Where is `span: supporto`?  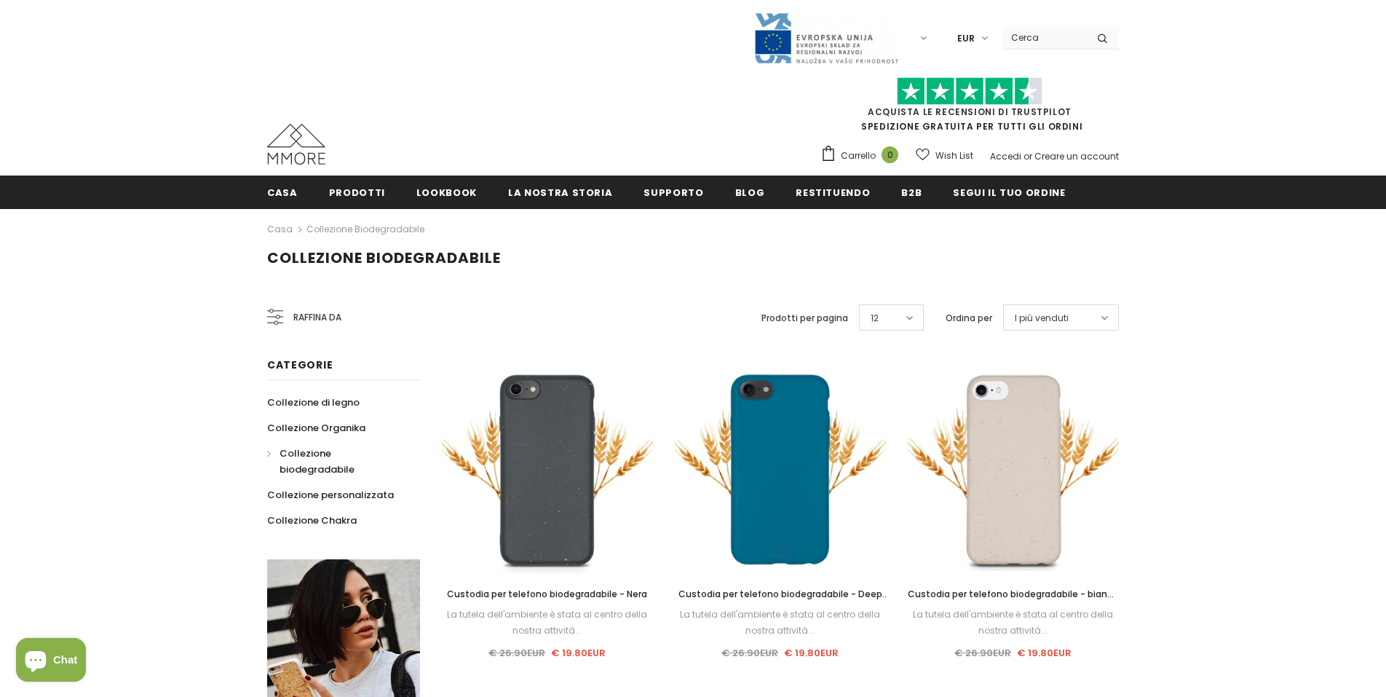 span: supporto is located at coordinates (673, 192).